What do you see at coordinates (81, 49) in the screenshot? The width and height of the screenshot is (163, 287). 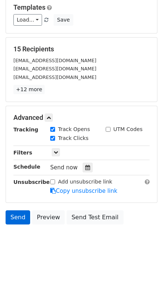 I see `h5: 15 Recipients` at bounding box center [81, 49].